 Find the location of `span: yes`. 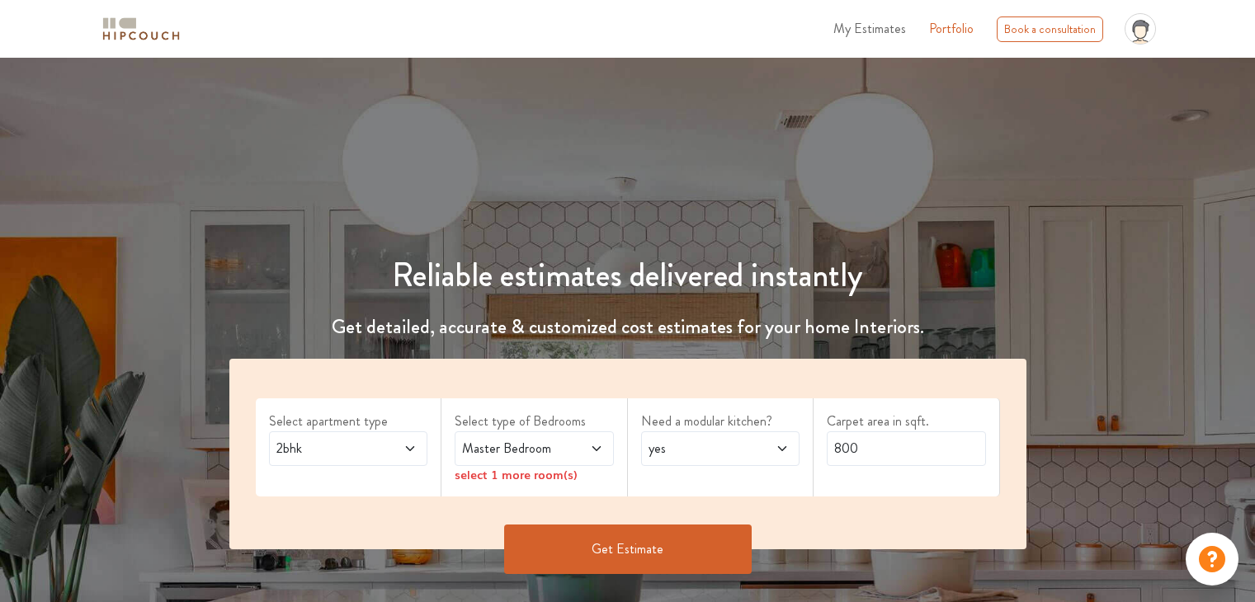

span: yes is located at coordinates (699, 449).